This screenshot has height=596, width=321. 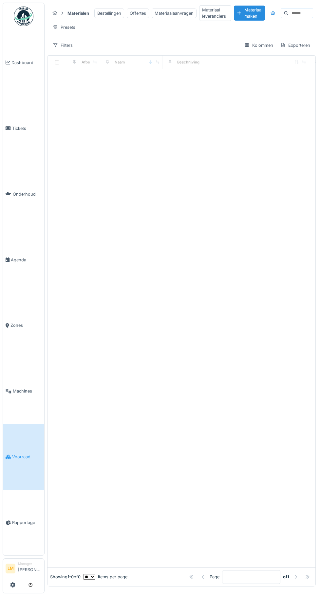 What do you see at coordinates (24, 16) in the screenshot?
I see `img: Badge_color-CXgf-gQk.svg` at bounding box center [24, 16].